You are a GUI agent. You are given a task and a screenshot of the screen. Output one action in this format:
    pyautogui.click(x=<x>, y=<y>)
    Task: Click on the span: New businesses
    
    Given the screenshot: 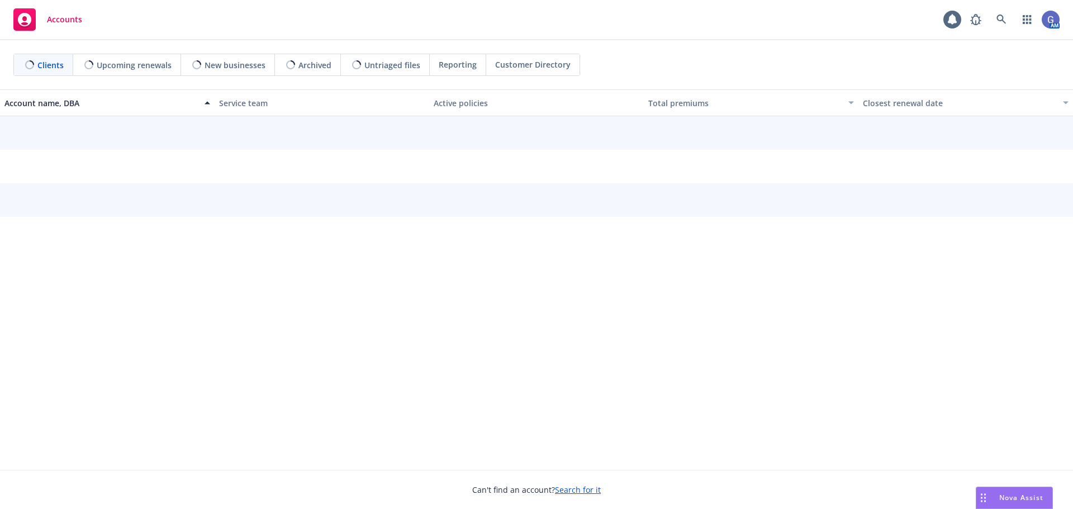 What is the action you would take?
    pyautogui.click(x=235, y=65)
    